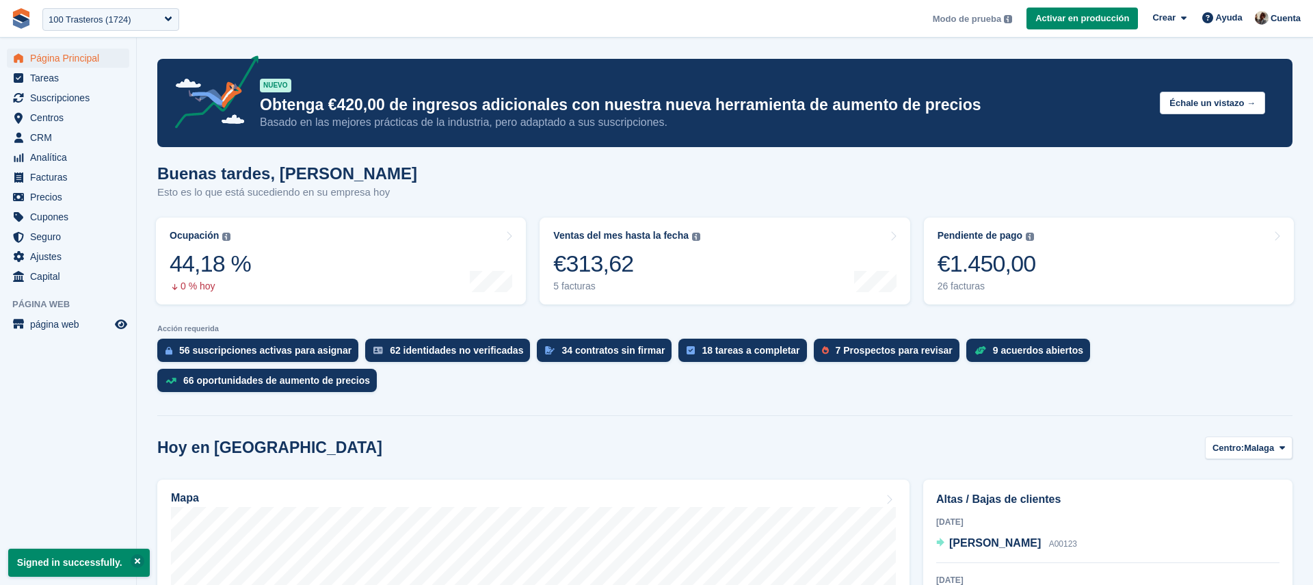 Image resolution: width=1313 pixels, height=585 pixels. Describe the element at coordinates (1212, 103) in the screenshot. I see `button: Échale un vistazo →` at that location.